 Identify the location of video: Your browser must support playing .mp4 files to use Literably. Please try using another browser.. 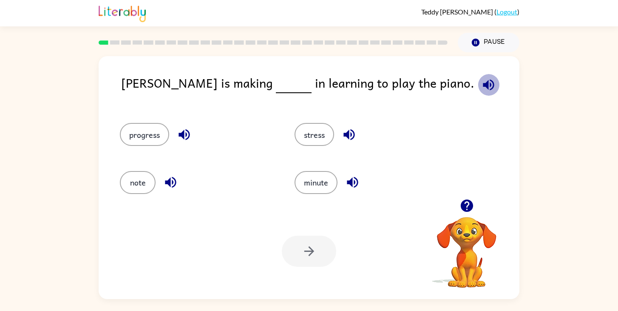
(466, 246).